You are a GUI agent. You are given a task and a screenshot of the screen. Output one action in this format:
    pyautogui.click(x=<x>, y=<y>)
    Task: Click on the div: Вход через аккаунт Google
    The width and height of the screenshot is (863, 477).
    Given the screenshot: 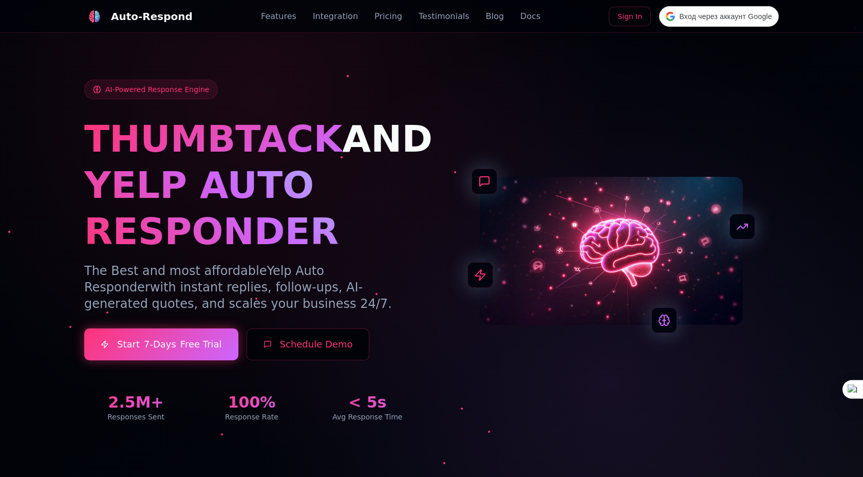 What is the action you would take?
    pyautogui.click(x=719, y=16)
    